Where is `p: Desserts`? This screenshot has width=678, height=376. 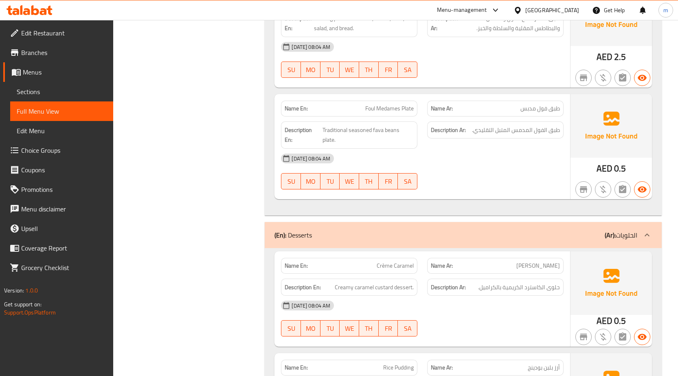 p: Desserts is located at coordinates (293, 235).